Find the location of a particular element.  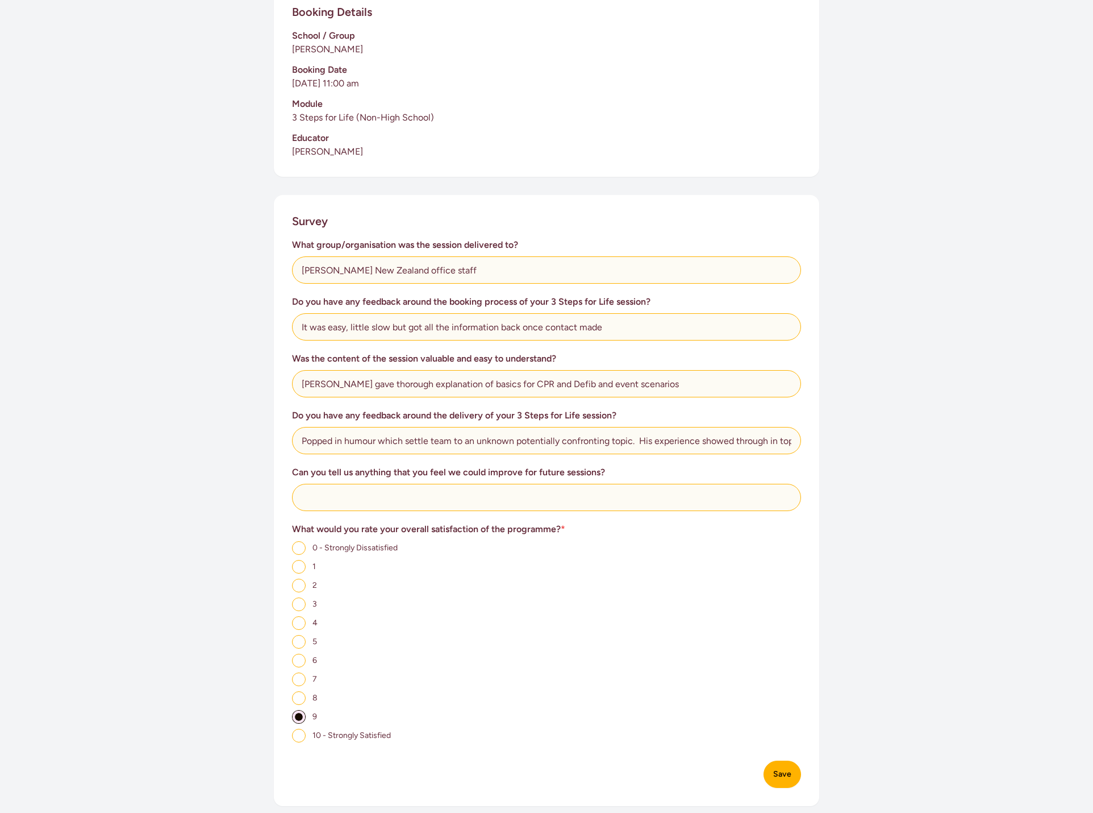

h3: Can you tell us anything that you feel we could improve for future sessions? is located at coordinates (547, 472).